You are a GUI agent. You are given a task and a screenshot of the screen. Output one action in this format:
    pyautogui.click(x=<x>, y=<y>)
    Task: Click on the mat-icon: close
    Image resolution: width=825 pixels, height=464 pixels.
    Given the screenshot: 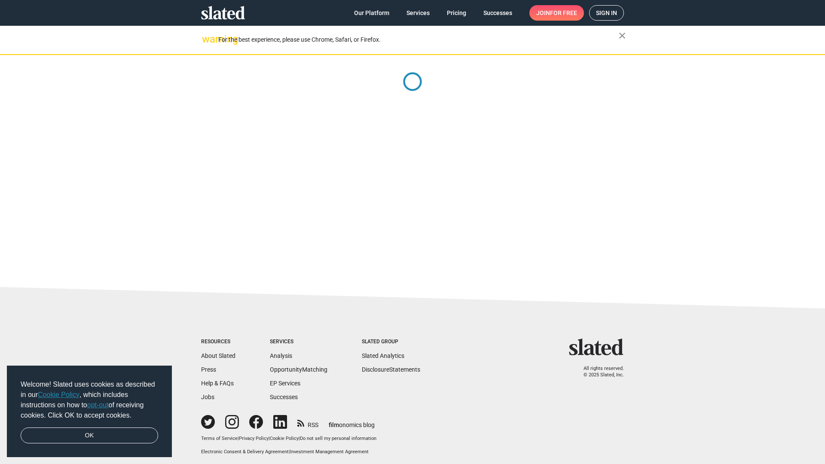 What is the action you would take?
    pyautogui.click(x=622, y=36)
    